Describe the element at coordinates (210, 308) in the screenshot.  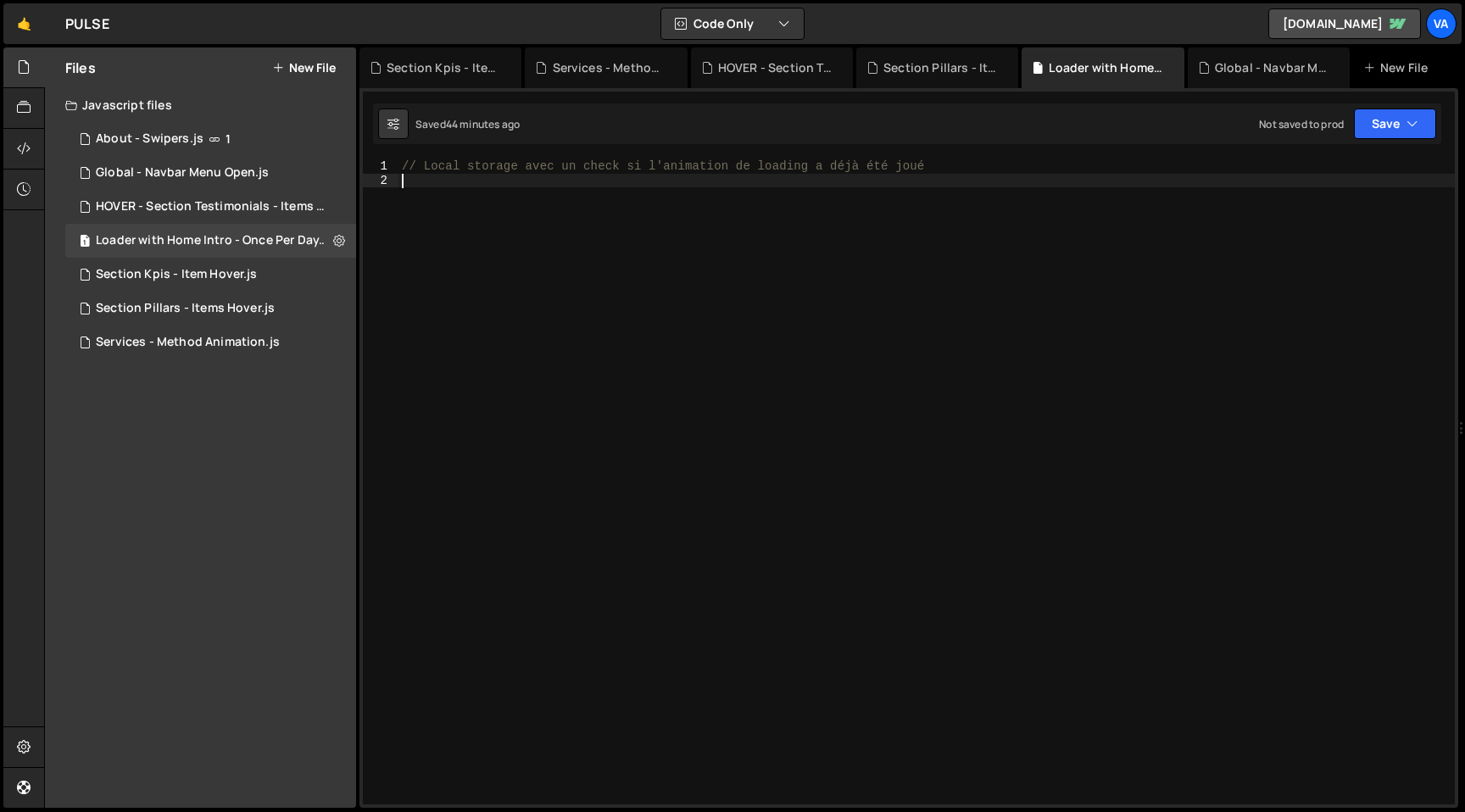
I see `div: 16253/44429.js` at that location.